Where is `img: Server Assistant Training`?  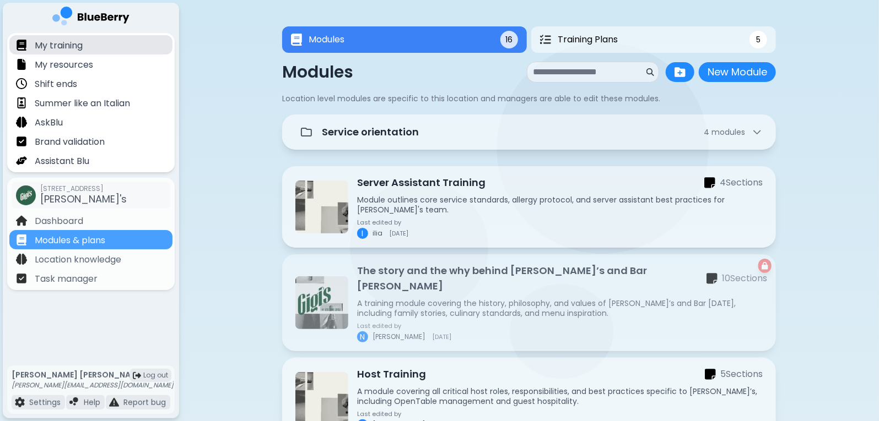
img: Server Assistant Training is located at coordinates (322, 207).